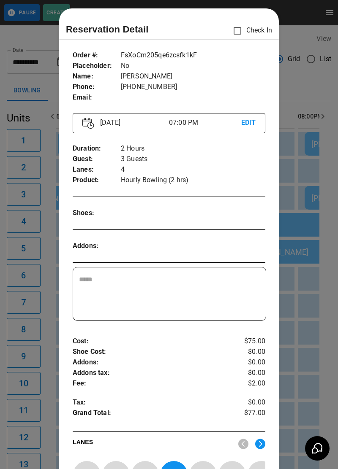 This screenshot has height=469, width=338. I want to click on p: Shoe Cost :, so click(153, 352).